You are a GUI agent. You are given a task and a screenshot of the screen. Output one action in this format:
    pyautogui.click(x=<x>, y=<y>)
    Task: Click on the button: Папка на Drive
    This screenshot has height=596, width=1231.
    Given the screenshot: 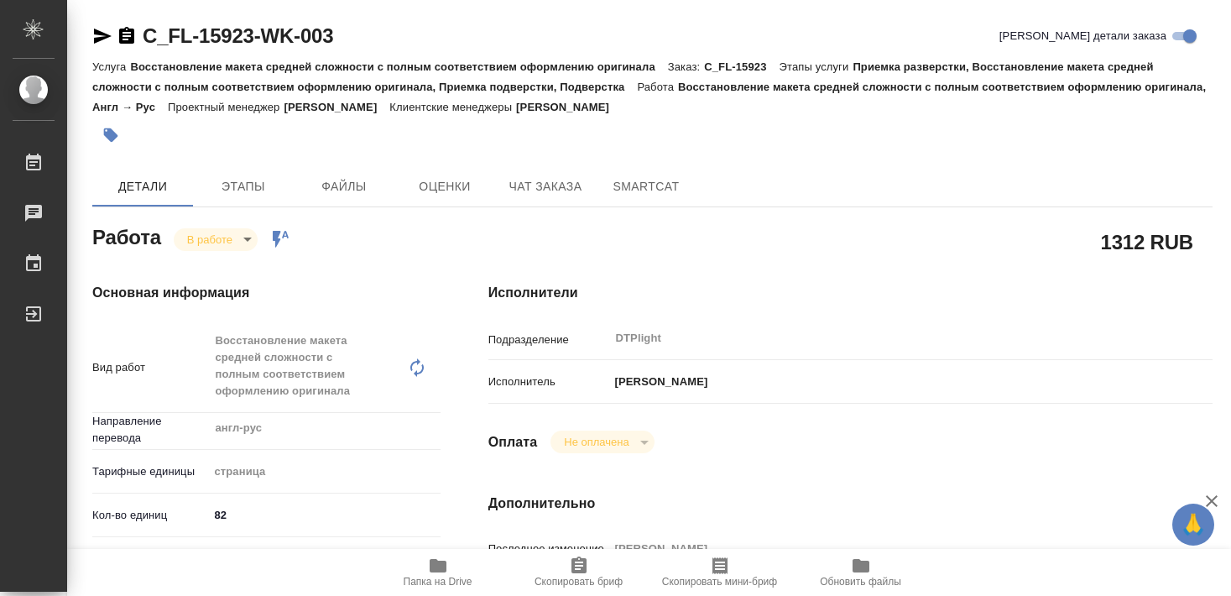 What is the action you would take?
    pyautogui.click(x=438, y=572)
    